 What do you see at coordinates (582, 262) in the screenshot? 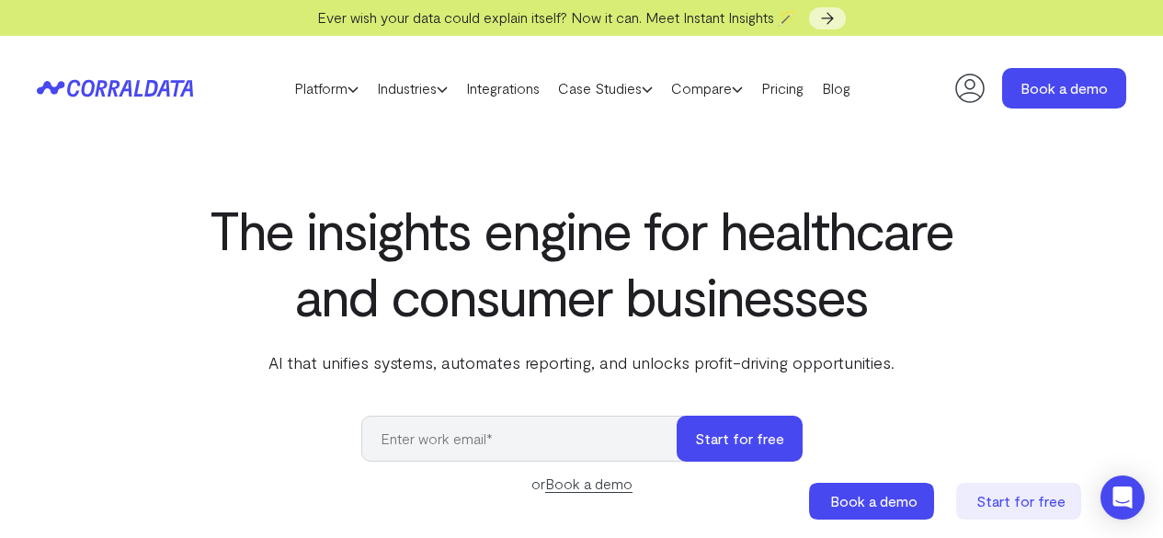
I see `h1: The insights engine for healthcare and consumer businesses` at bounding box center [582, 262].